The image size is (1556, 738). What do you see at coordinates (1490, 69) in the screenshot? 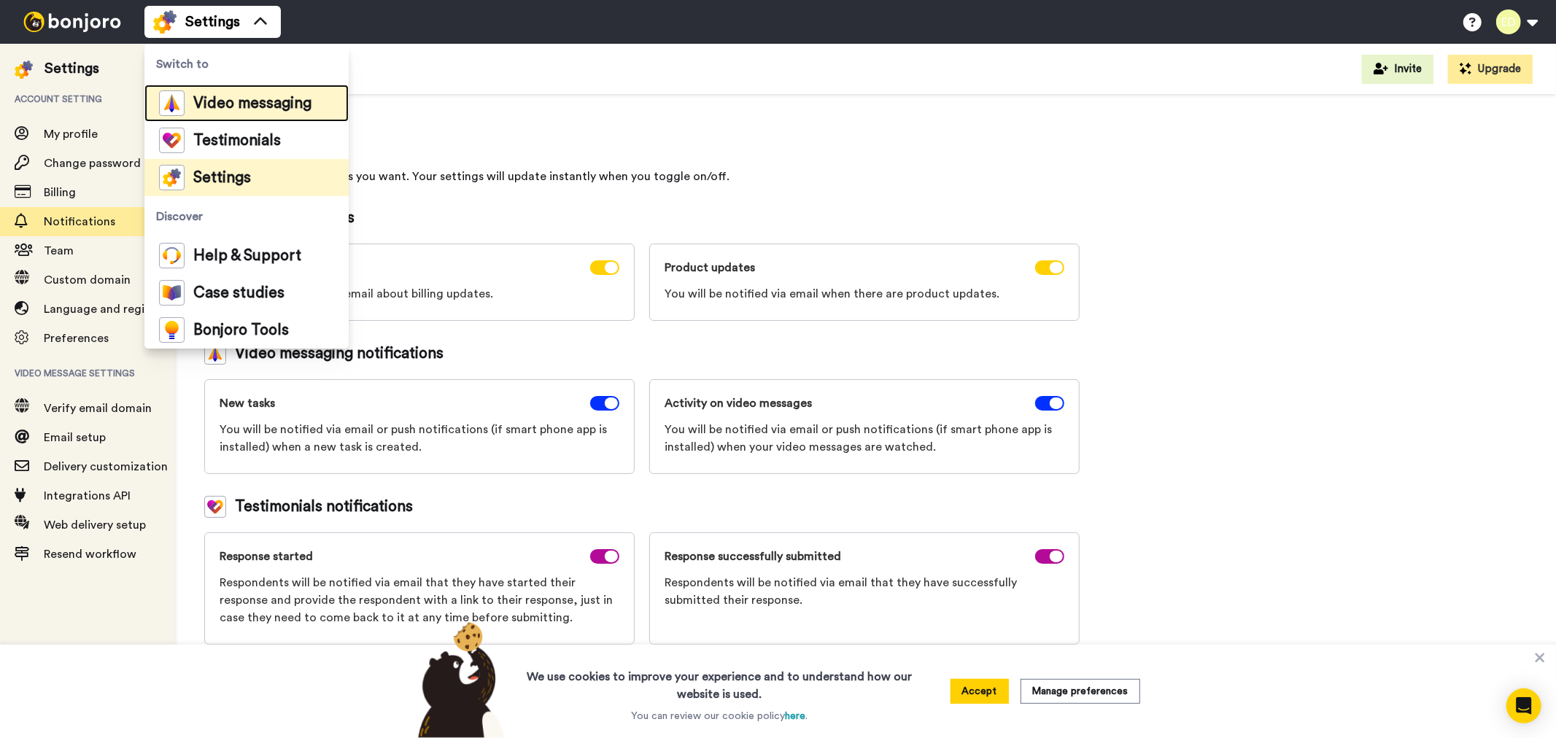
I see `button: Upgrade` at bounding box center [1490, 69].